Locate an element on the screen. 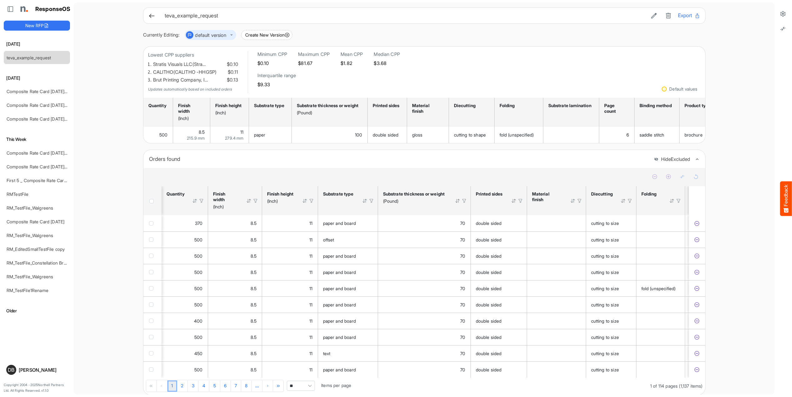  button: Exclude is located at coordinates (697, 370).